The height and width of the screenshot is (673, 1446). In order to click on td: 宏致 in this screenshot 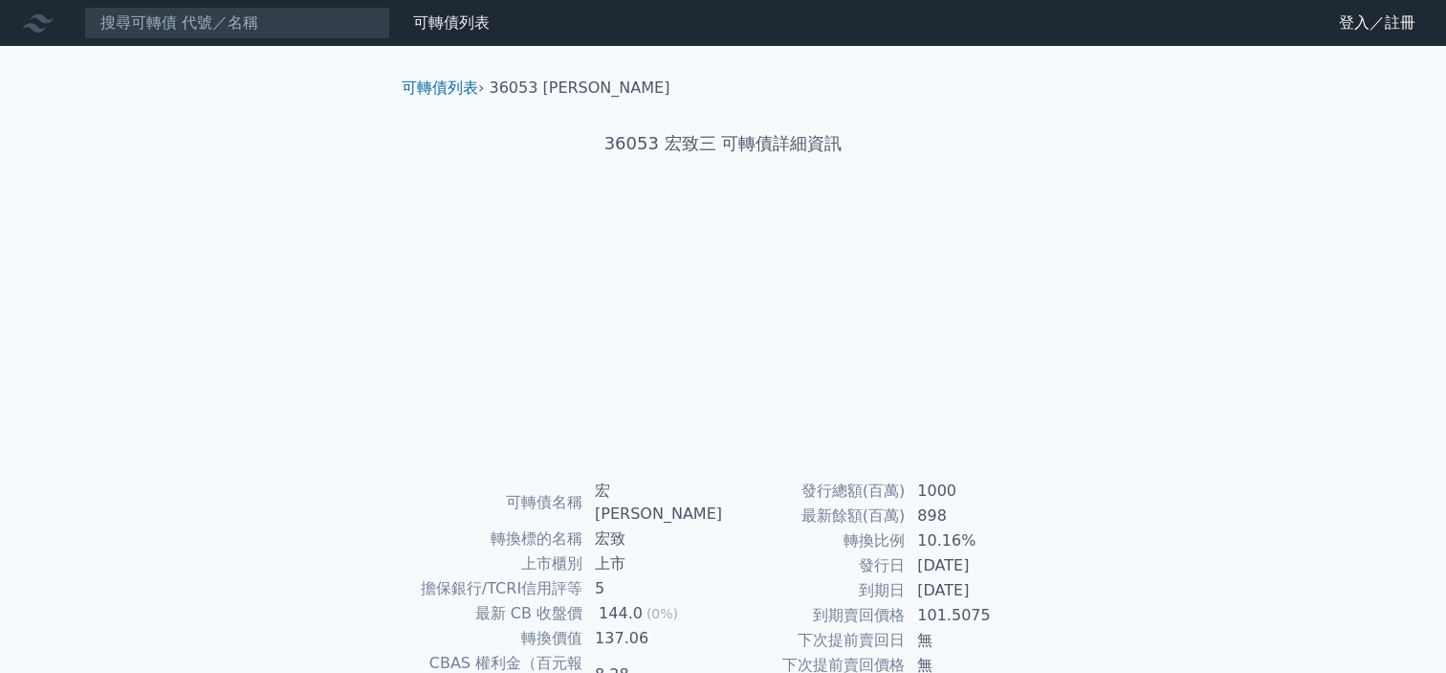, I will do `click(653, 539)`.